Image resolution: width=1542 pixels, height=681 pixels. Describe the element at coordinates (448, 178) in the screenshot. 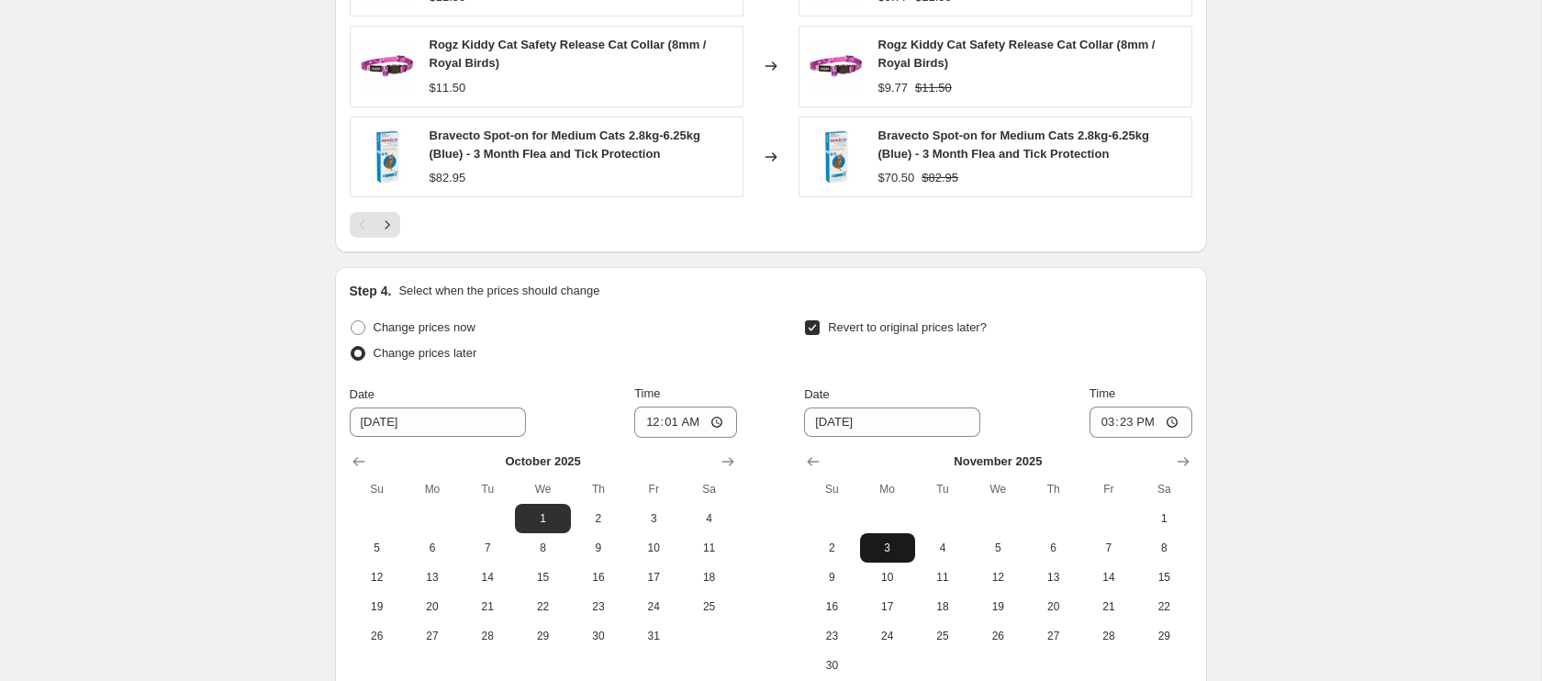

I see `div: $82.95` at that location.